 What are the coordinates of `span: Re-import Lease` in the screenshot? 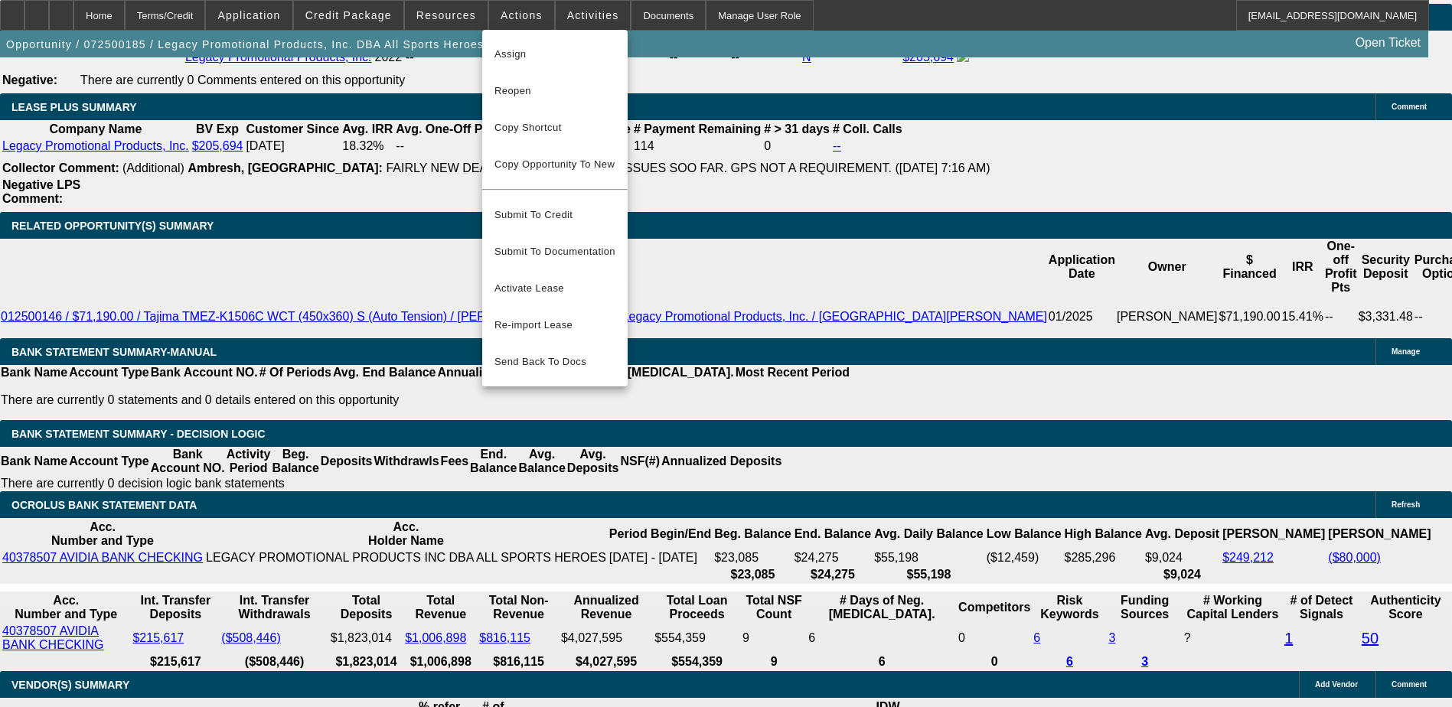 It's located at (533, 325).